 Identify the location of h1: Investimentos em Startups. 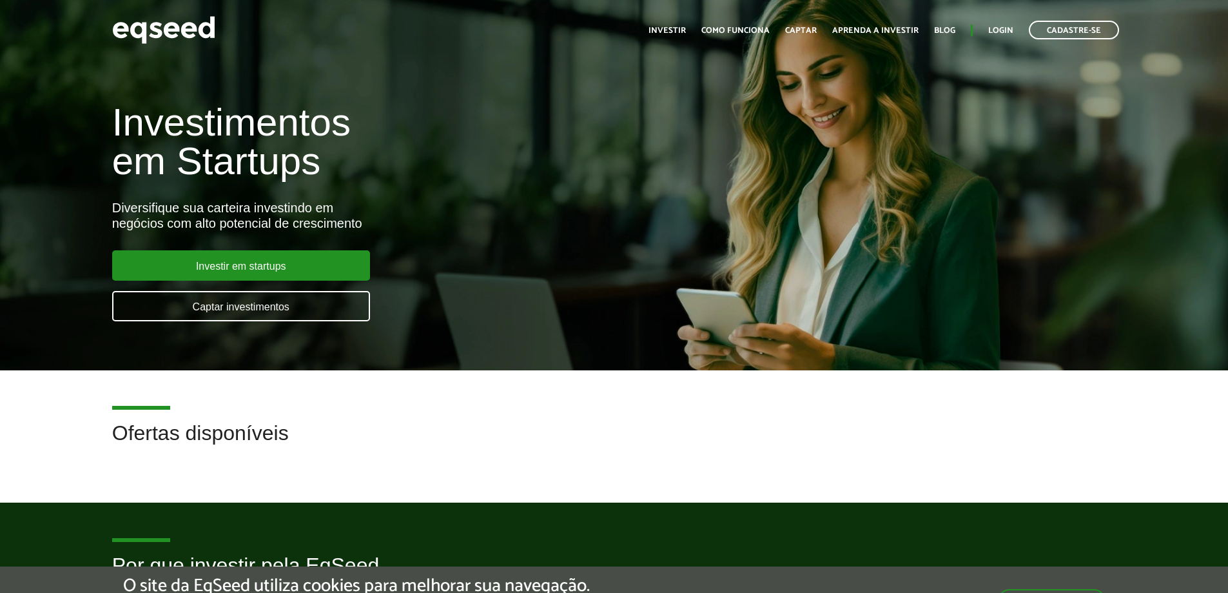
(409, 142).